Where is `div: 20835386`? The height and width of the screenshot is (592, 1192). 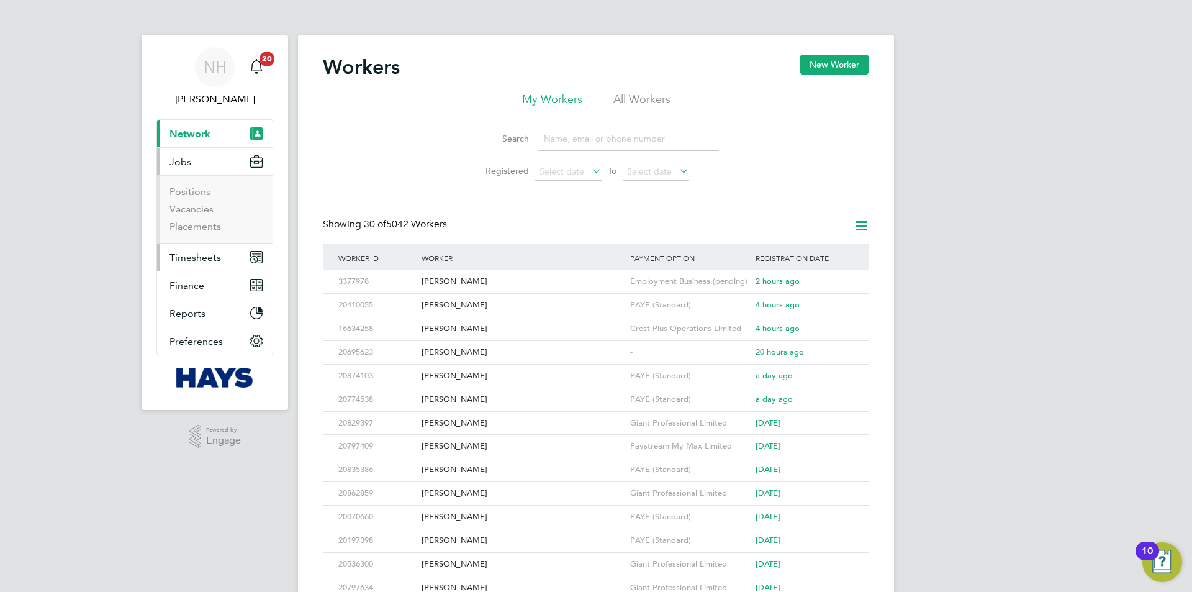 div: 20835386 is located at coordinates (377, 469).